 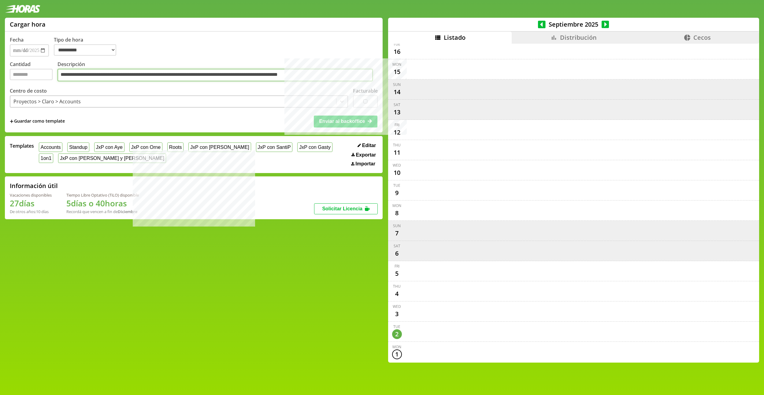 What do you see at coordinates (573, 24) in the screenshot?
I see `span: Septiembre 2025` at bounding box center [573, 24].